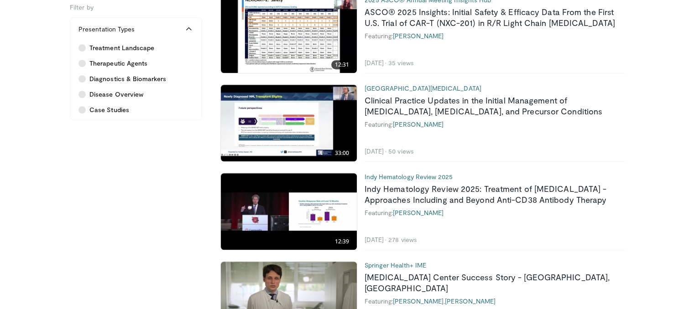  What do you see at coordinates (289, 212) in the screenshot?
I see `img: 2a47e067-54ce-4616-bc21-fc14320bc754.620x360_q85_upscale.jpg` at bounding box center [289, 212].